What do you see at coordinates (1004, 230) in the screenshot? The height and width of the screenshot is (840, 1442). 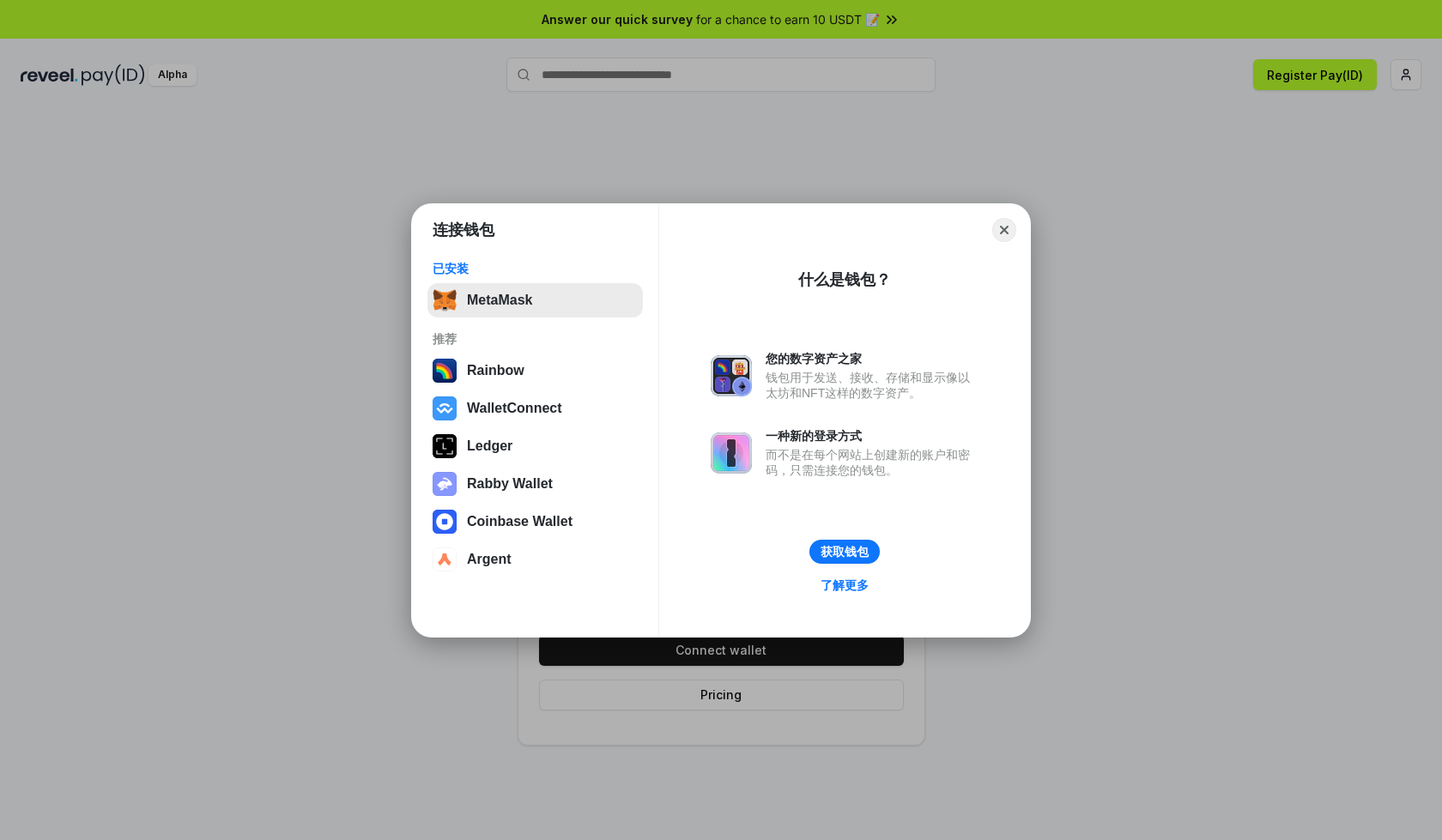 I see `button: Close` at bounding box center [1004, 230].